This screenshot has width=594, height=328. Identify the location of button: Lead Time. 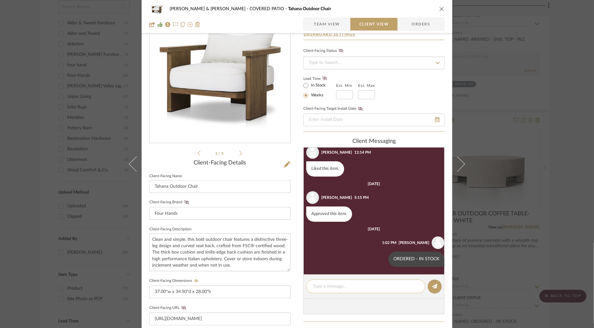
(324, 79).